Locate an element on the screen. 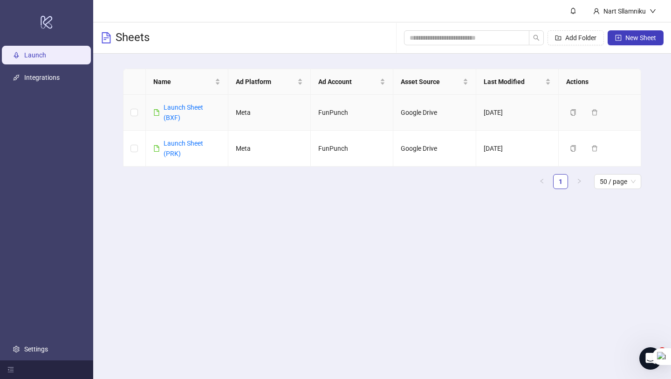 This screenshot has height=379, width=671. span: Name is located at coordinates (183, 82).